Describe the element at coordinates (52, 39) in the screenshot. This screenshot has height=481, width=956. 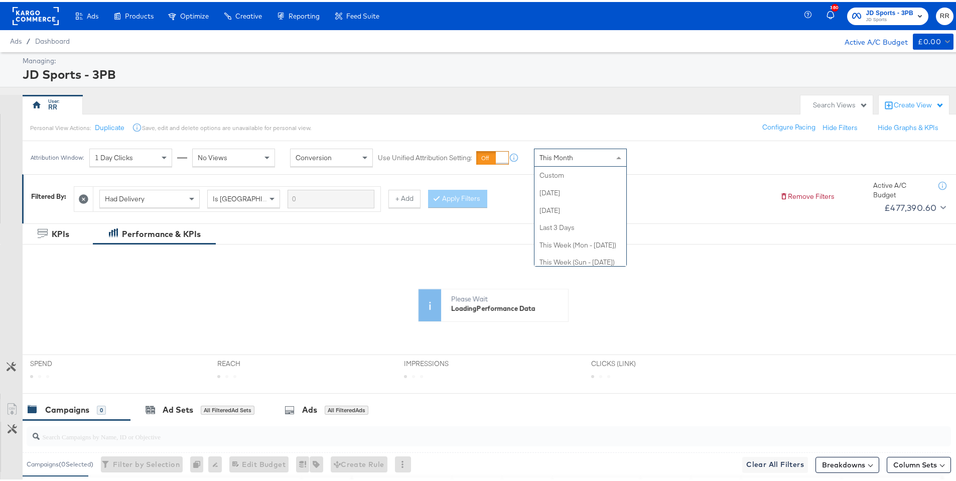
I see `a: Dashboard` at that location.